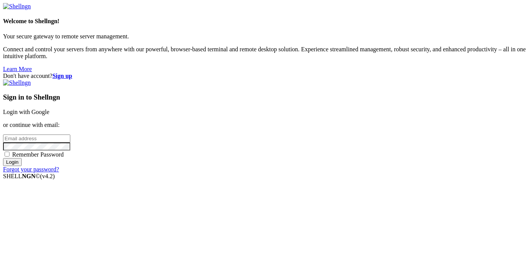 This screenshot has height=266, width=532. I want to click on b: NGN, so click(29, 176).